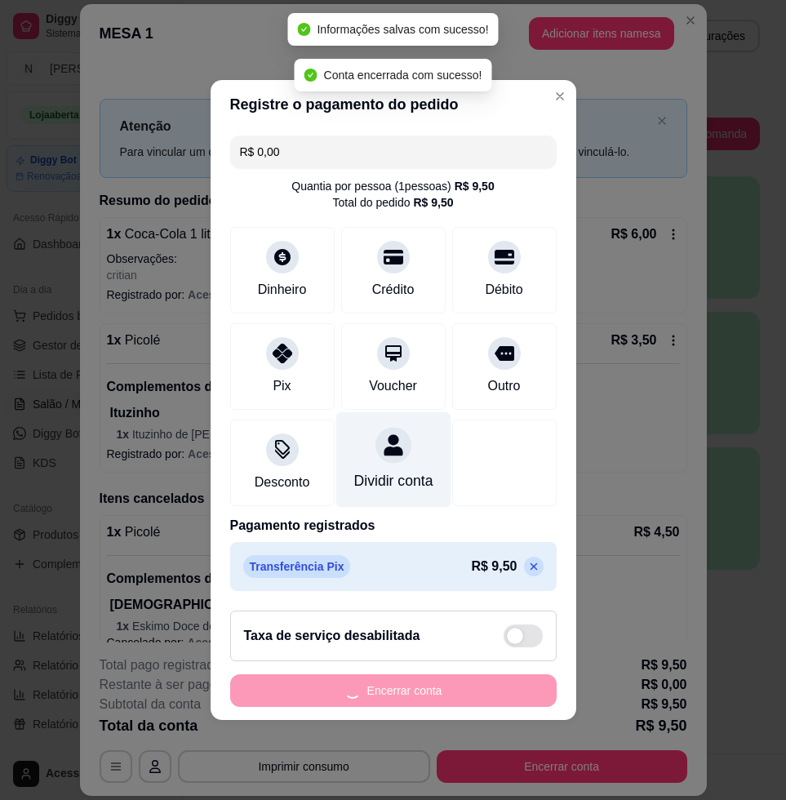 The height and width of the screenshot is (800, 786). What do you see at coordinates (403, 75) in the screenshot?
I see `span: Conta encerrada com sucesso!` at bounding box center [403, 75].